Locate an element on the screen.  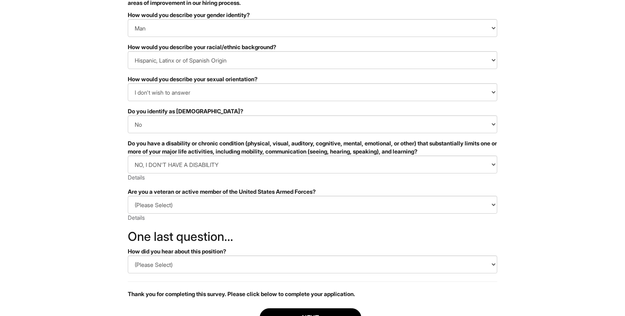
div: How would you describe your racial/ethnic background? is located at coordinates (312, 47).